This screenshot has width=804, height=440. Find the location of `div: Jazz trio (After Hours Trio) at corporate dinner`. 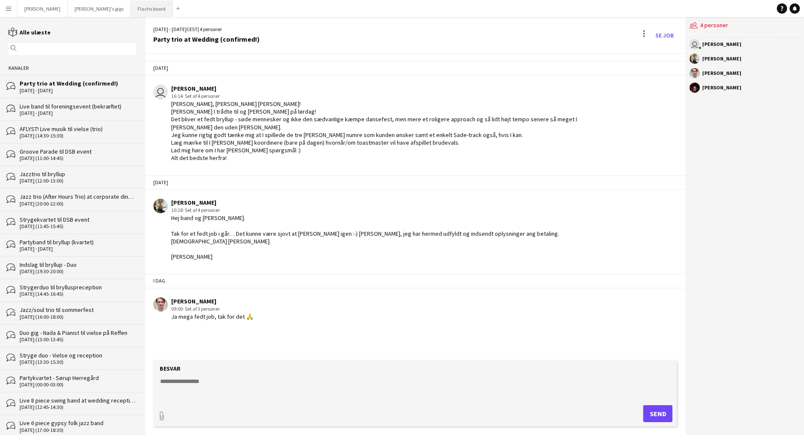

div: Jazz trio (After Hours Trio) at corporate dinner is located at coordinates (78, 197).